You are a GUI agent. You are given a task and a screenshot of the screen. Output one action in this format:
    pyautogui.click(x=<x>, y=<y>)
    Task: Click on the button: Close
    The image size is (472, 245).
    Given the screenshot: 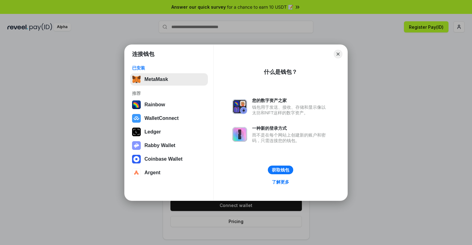 What is the action you would take?
    pyautogui.click(x=338, y=54)
    